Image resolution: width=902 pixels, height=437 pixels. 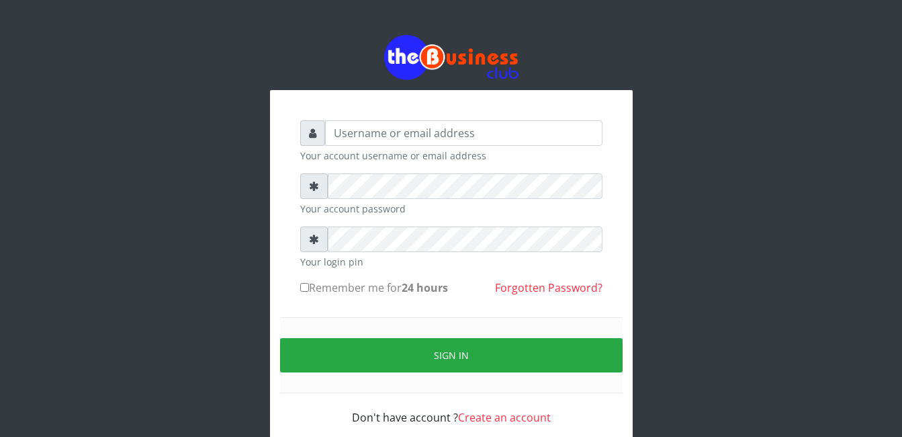 What do you see at coordinates (549, 288) in the screenshot?
I see `a: Forgotten Password?` at bounding box center [549, 288].